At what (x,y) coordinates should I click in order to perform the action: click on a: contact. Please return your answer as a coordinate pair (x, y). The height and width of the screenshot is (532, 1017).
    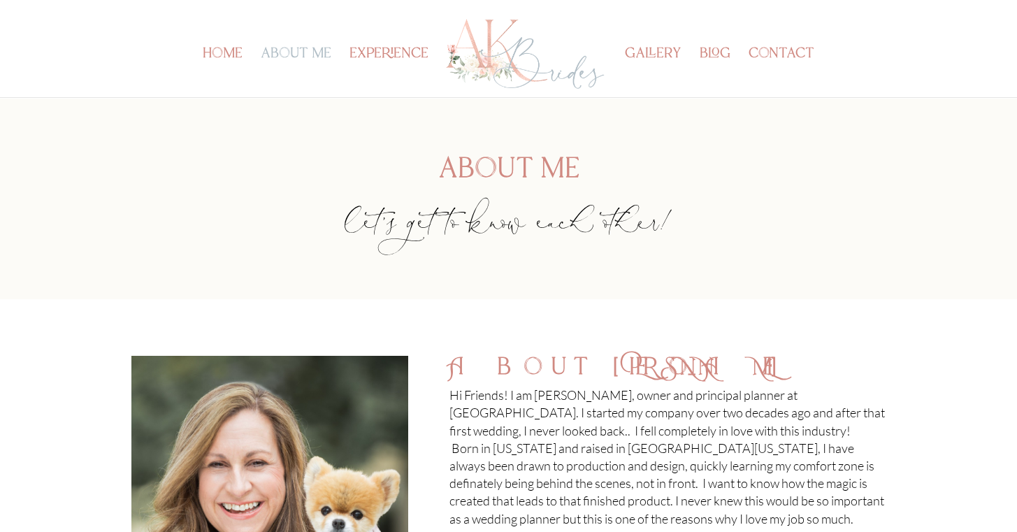
    Looking at the image, I should click on (782, 73).